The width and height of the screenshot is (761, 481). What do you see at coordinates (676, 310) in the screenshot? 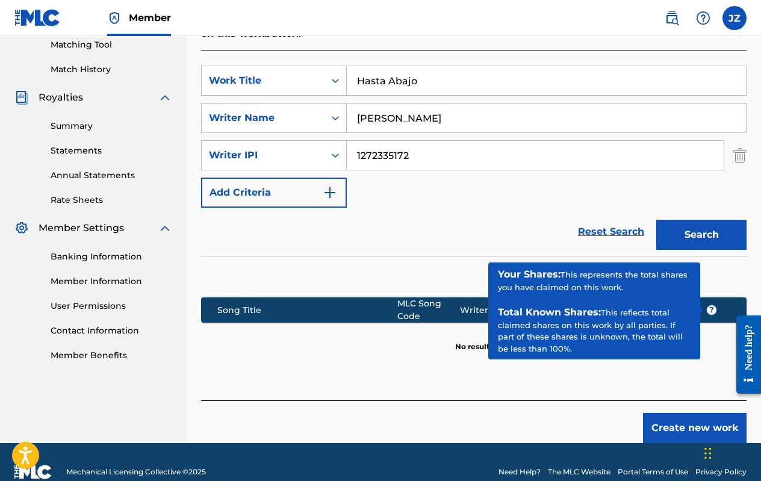
I see `span: Share Amounts` at bounding box center [676, 310].